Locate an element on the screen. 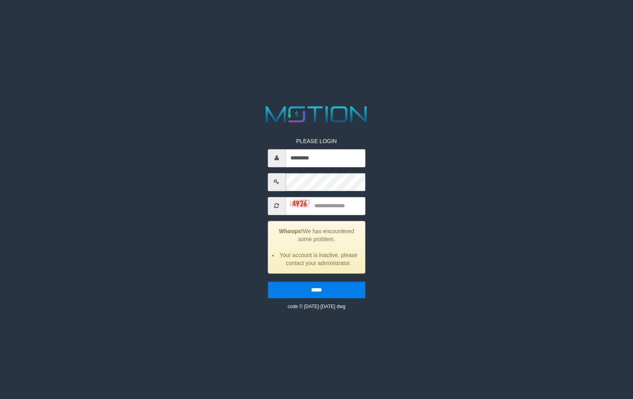 The width and height of the screenshot is (633, 399). li: Your account is inactive, please contact your administrator. is located at coordinates (318, 259).